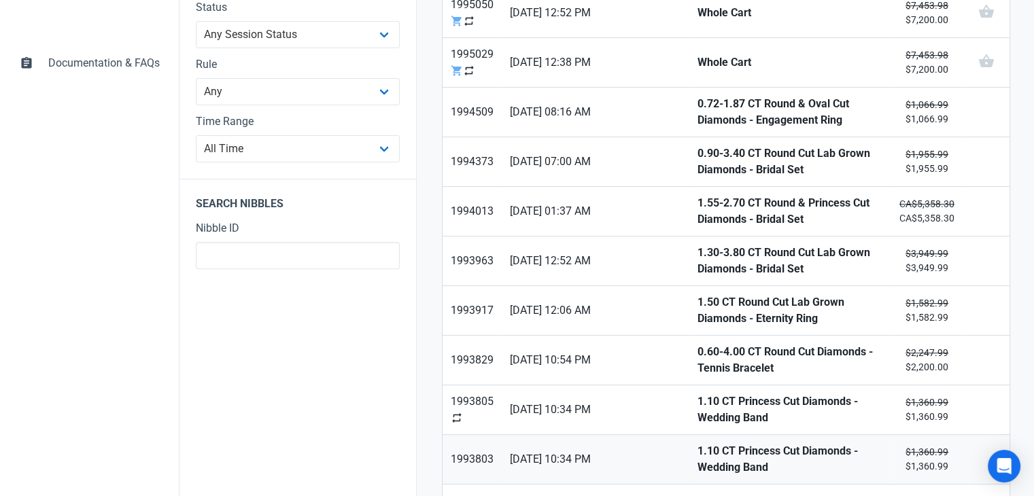 Image resolution: width=1034 pixels, height=496 pixels. Describe the element at coordinates (926, 204) in the screenshot. I see `s: CA$5,358.30` at that location.